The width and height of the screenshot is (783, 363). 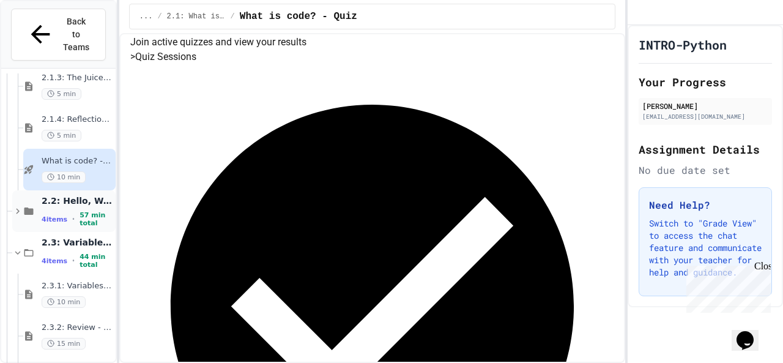 What do you see at coordinates (682, 45) in the screenshot?
I see `h1: INTRO-Python` at bounding box center [682, 45].